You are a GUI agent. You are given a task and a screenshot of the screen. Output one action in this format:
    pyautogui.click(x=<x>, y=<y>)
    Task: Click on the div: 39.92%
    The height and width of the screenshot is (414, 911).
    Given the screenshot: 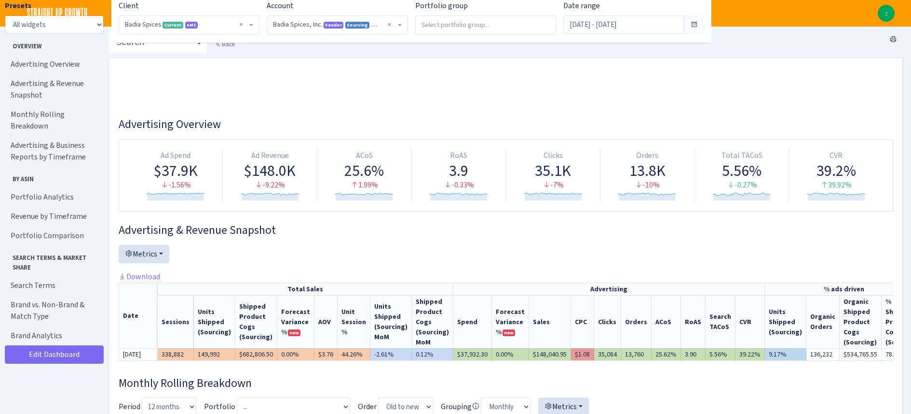 What is the action you would take?
    pyautogui.click(x=836, y=185)
    